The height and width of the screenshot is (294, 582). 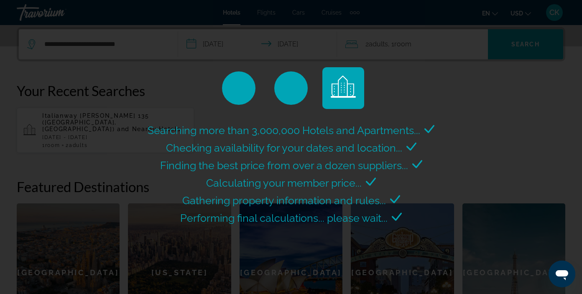 What do you see at coordinates (284, 218) in the screenshot?
I see `span: Performing final calculations... please wait...` at bounding box center [284, 218].